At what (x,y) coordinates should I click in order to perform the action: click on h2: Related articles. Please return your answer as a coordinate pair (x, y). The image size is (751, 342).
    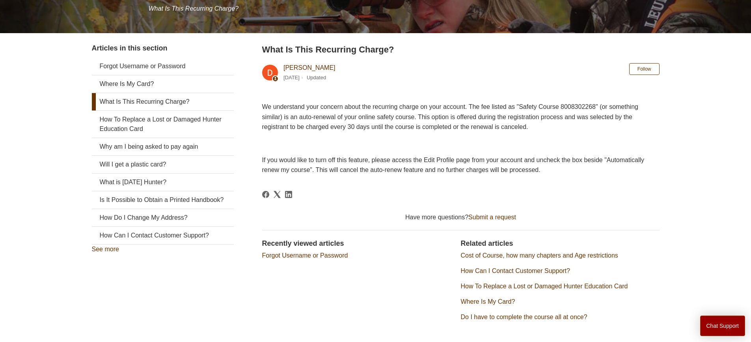
    Looking at the image, I should click on (560, 243).